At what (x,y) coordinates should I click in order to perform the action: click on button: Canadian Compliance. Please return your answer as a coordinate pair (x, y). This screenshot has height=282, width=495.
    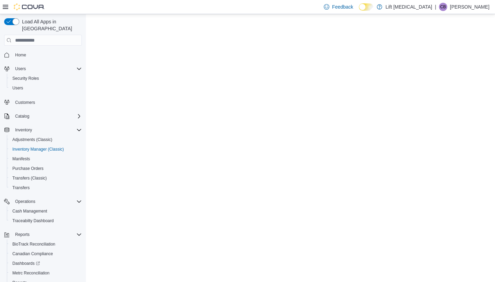
    Looking at the image, I should click on (46, 254).